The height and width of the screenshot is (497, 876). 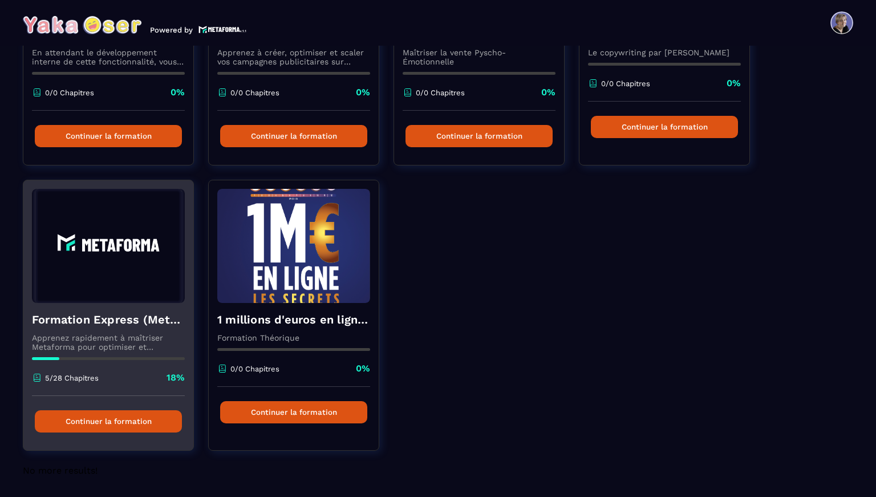 I want to click on p: Apprenez à créer, optimiser et scaler vos campagnes publicitaires sur Facebook et Instagram., so click(x=294, y=57).